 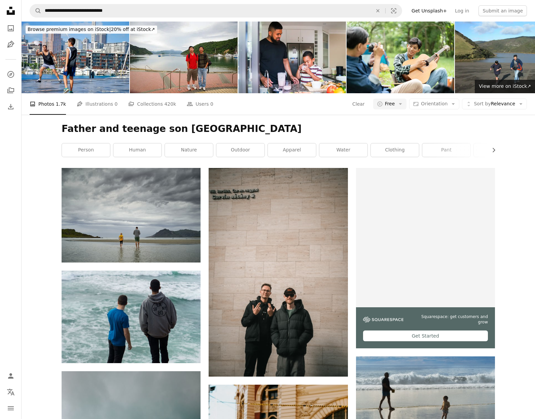 I want to click on a: Home — Unsplash, so click(x=11, y=11).